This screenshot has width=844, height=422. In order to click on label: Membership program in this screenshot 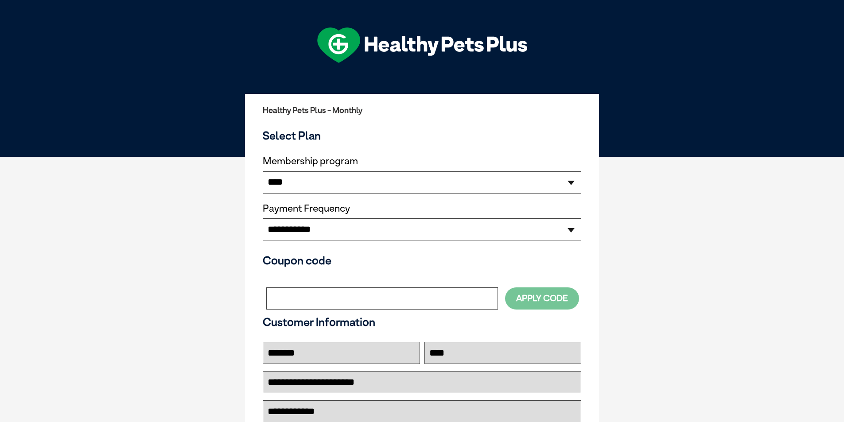, I will do `click(422, 161)`.